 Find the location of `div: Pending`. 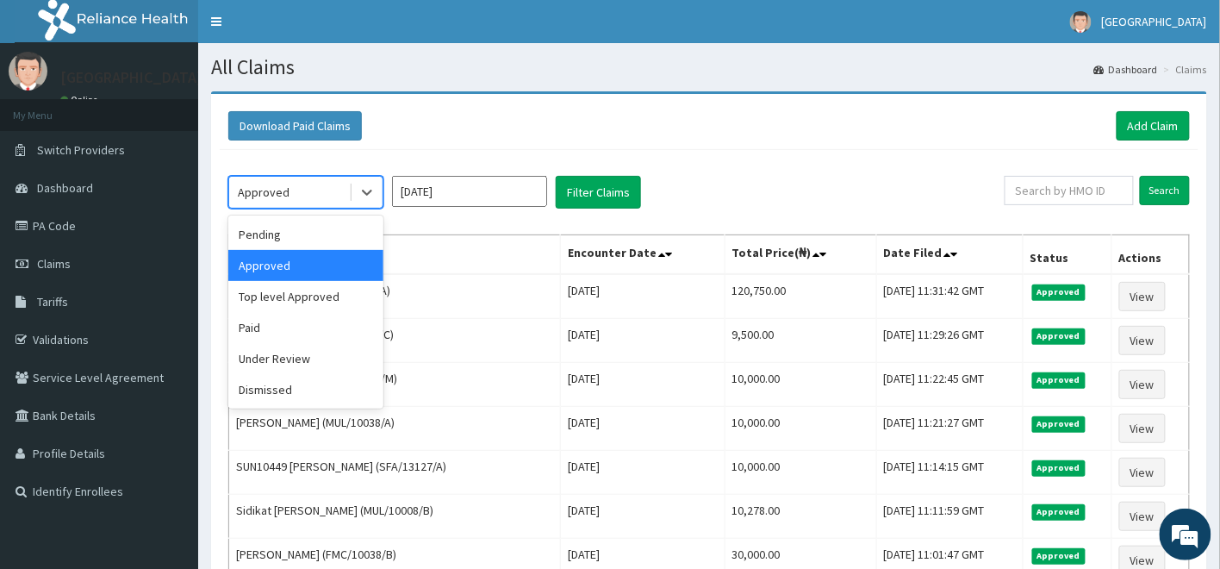

div: Pending is located at coordinates (306, 234).